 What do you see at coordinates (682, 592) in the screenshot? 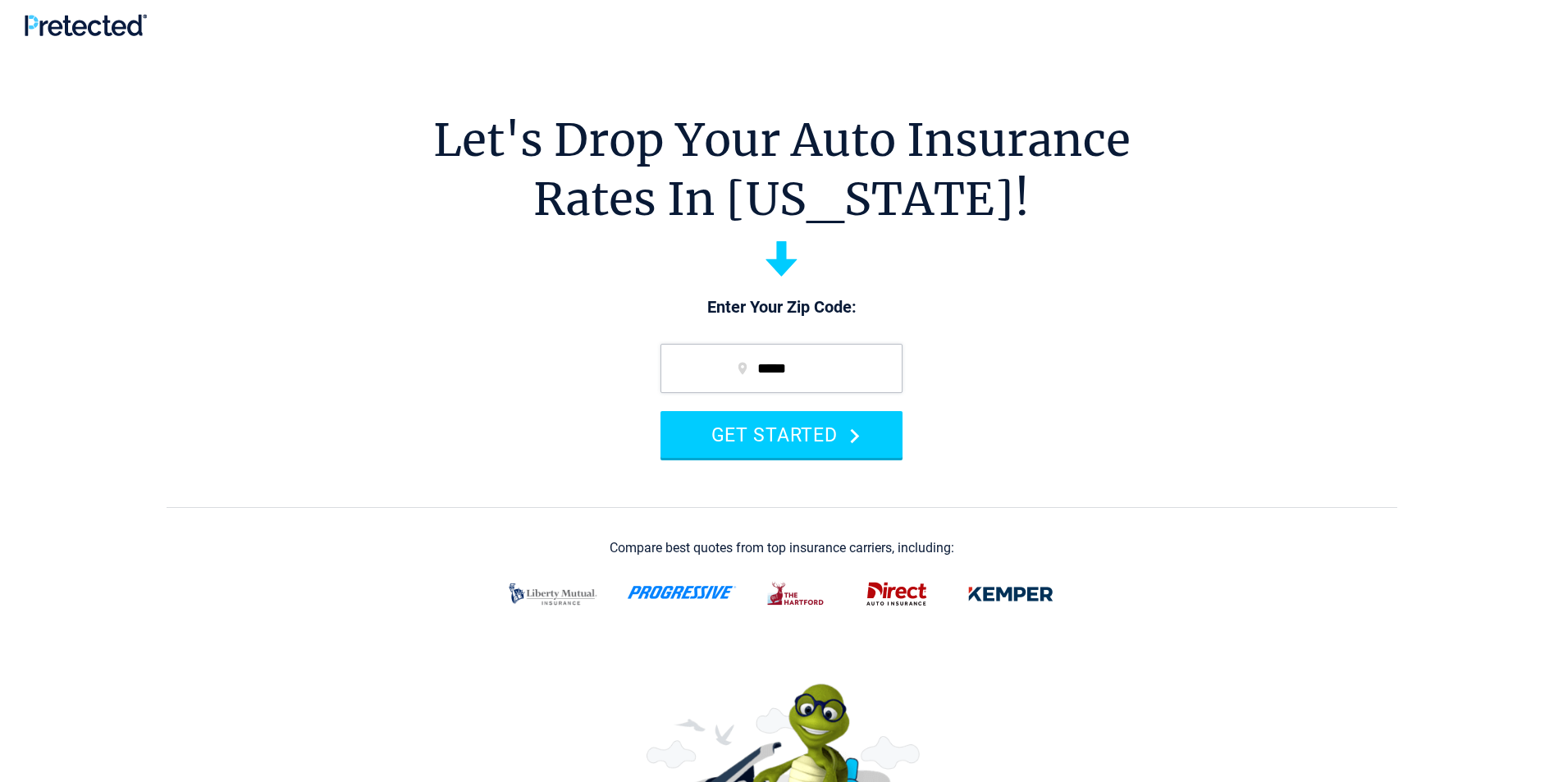
I see `img: progressive` at bounding box center [682, 592].